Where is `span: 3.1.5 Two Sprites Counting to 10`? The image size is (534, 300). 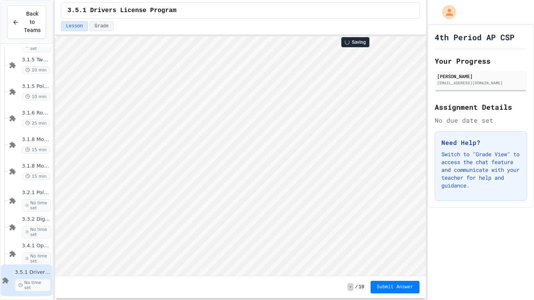
span: 3.1.5 Two Sprites Counting to 10 is located at coordinates (36, 60).